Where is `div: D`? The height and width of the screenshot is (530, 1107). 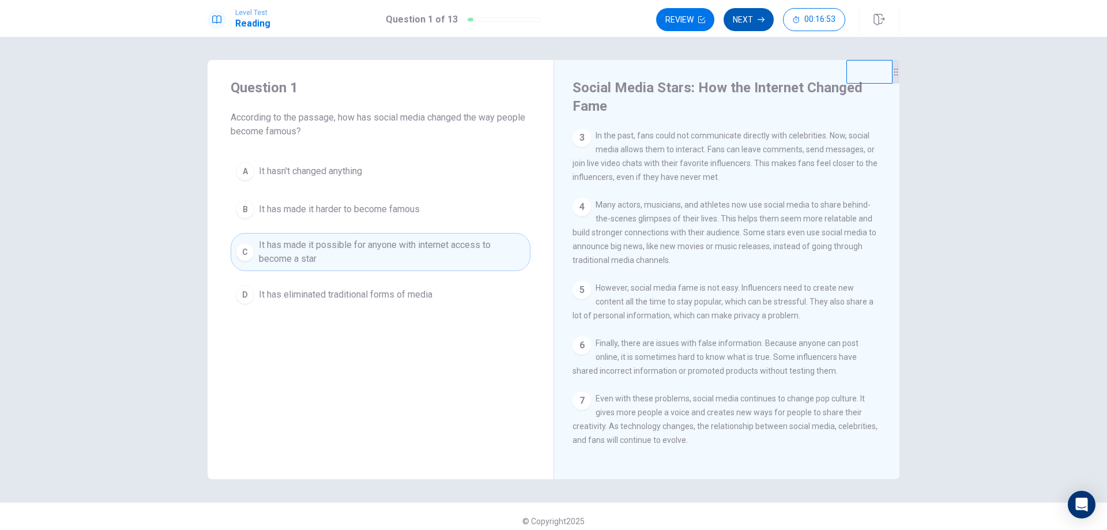 div: D is located at coordinates (245, 295).